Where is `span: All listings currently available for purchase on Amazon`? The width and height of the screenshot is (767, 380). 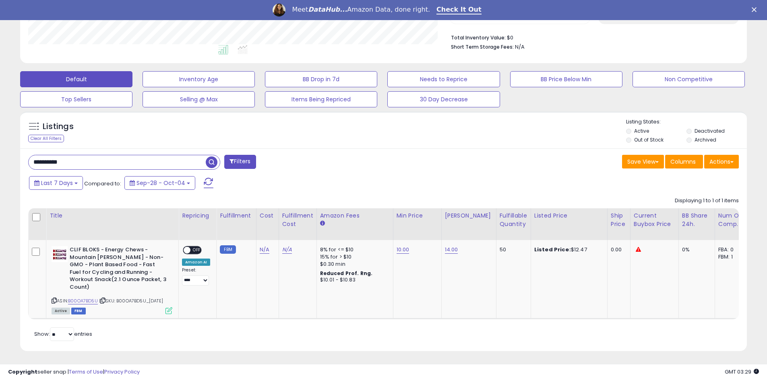
span: All listings currently available for purchase on Amazon is located at coordinates (61, 311).